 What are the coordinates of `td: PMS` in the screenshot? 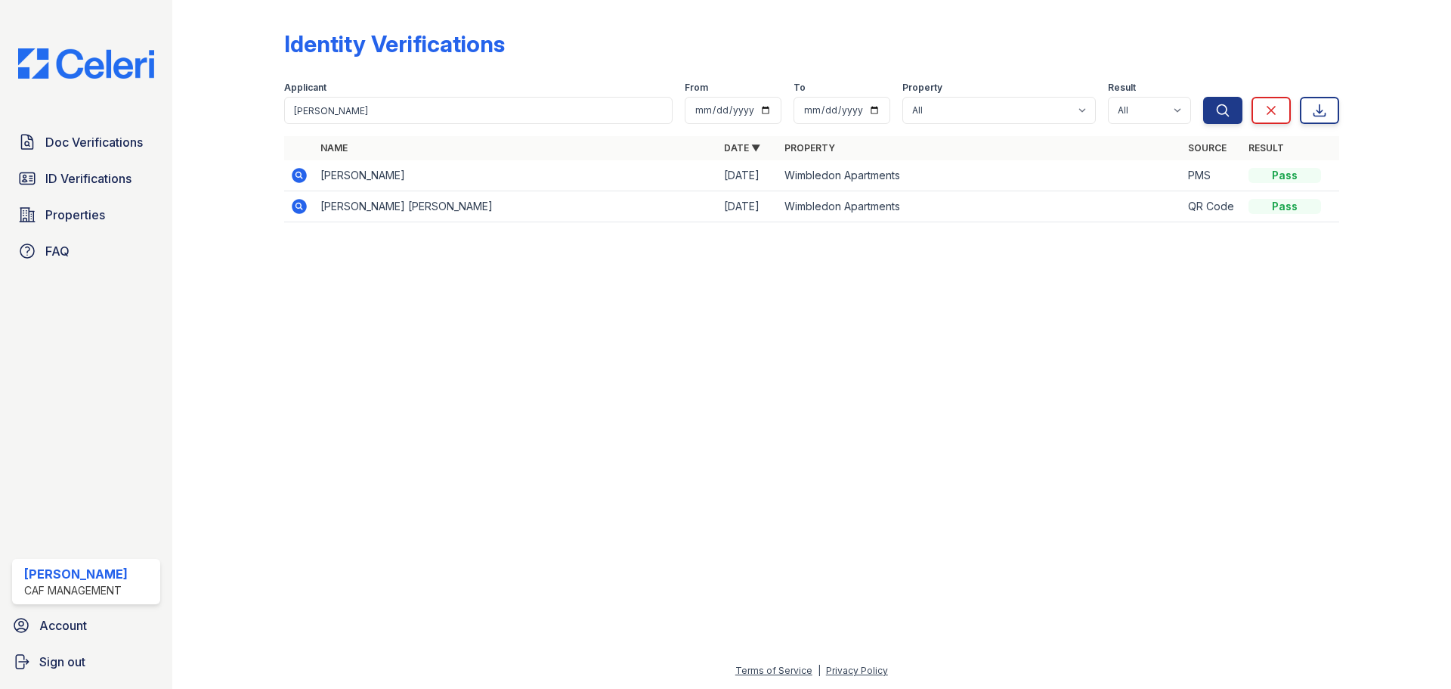 It's located at (1212, 175).